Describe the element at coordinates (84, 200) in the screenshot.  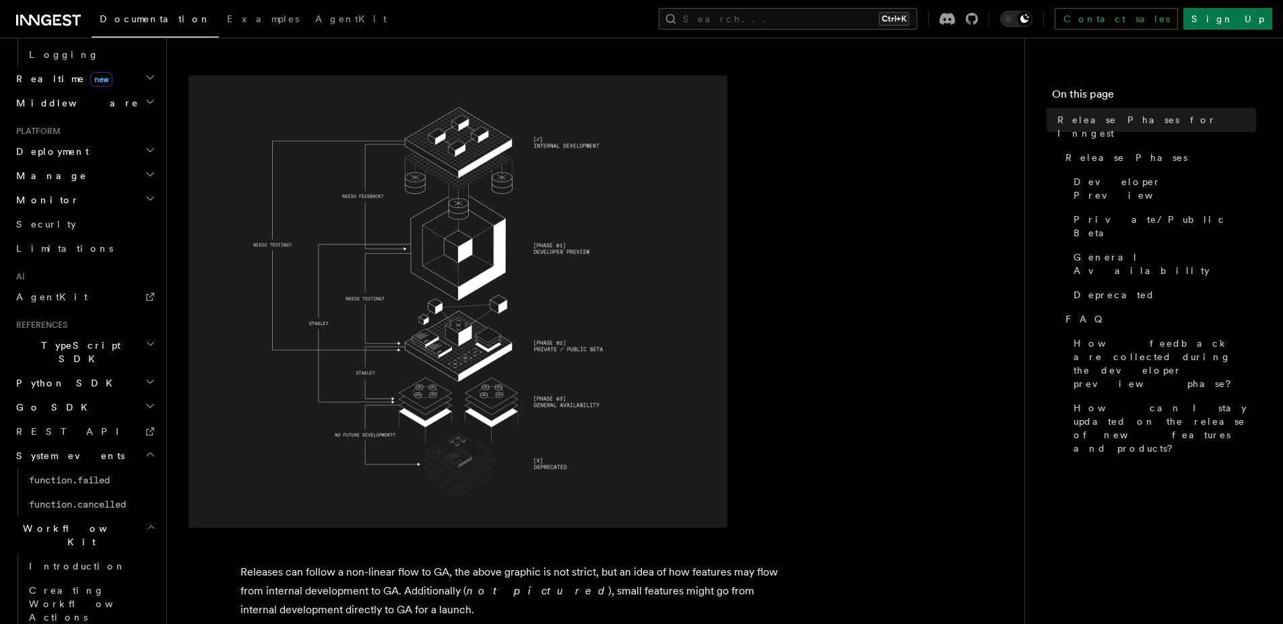
I see `button: Monitor` at that location.